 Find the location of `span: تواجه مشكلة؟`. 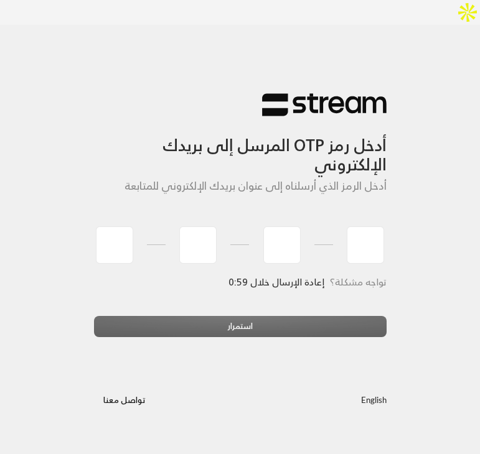

span: تواجه مشكلة؟ is located at coordinates (358, 282).